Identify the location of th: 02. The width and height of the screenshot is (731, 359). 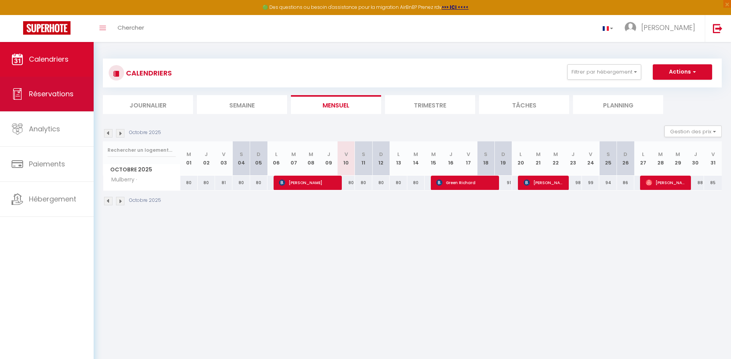
(206, 158).